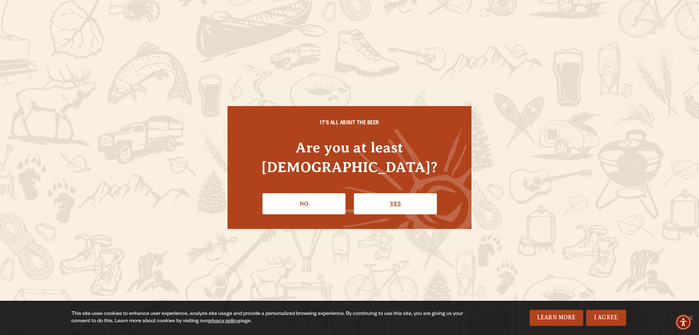  I want to click on a: privacy policy, so click(223, 321).